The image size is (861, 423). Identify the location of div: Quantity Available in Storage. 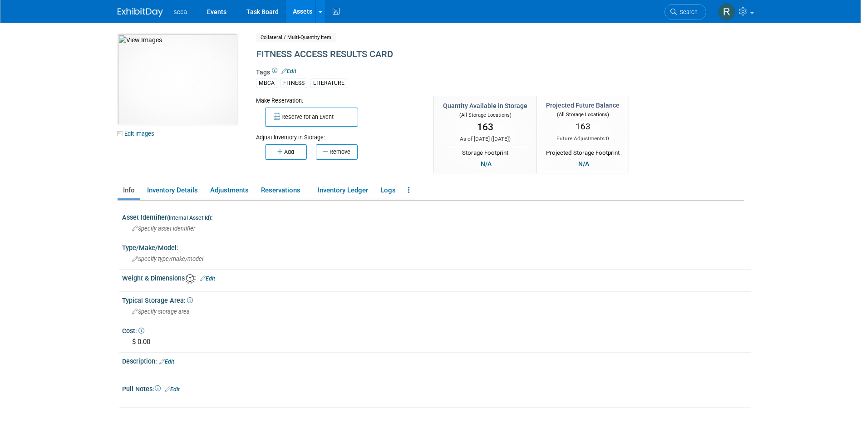
(485, 106).